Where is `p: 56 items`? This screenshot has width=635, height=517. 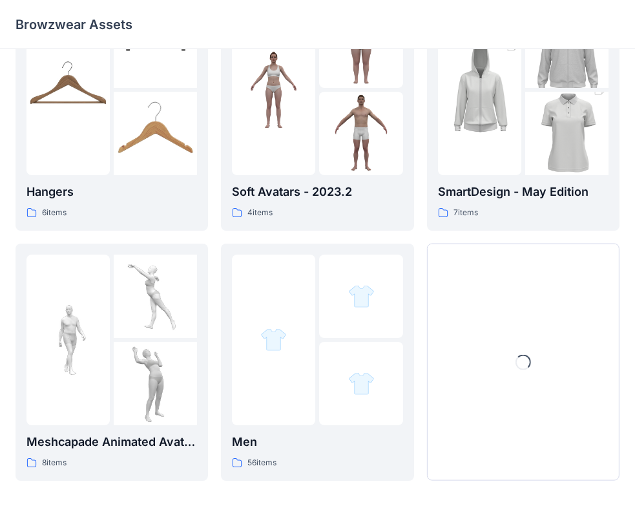
p: 56 items is located at coordinates (262, 463).